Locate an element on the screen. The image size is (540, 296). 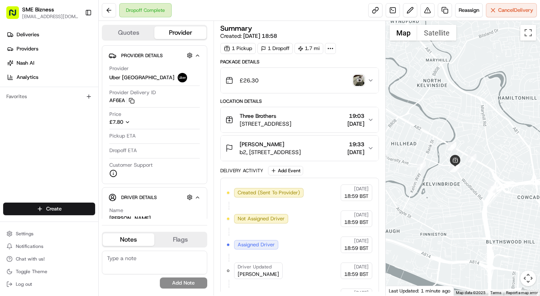
div: 8 is located at coordinates (421, 166).